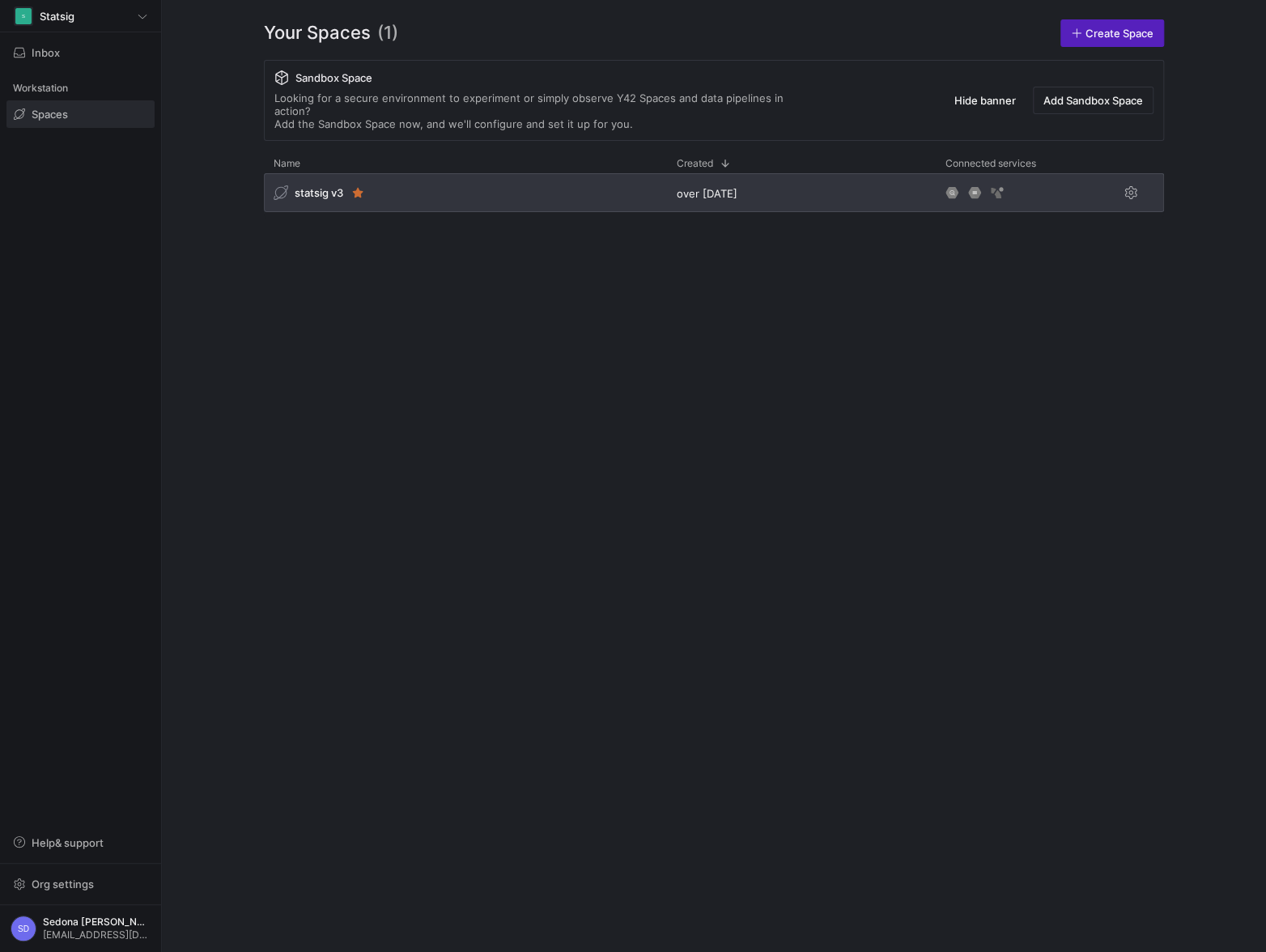 The image size is (1266, 952). Describe the element at coordinates (333, 78) in the screenshot. I see `span: Sandbox Space` at that location.